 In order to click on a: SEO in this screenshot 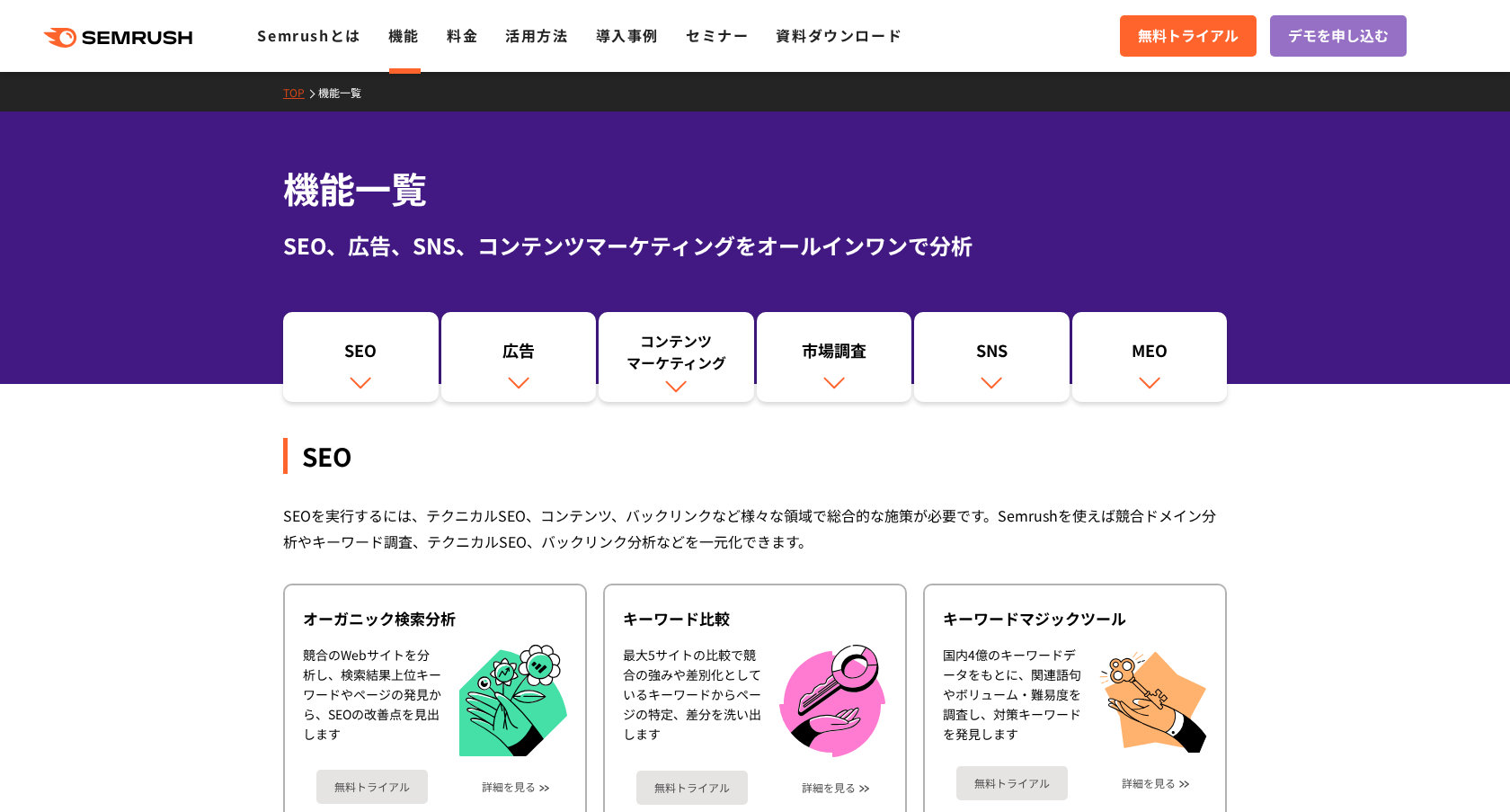, I will do `click(360, 357)`.